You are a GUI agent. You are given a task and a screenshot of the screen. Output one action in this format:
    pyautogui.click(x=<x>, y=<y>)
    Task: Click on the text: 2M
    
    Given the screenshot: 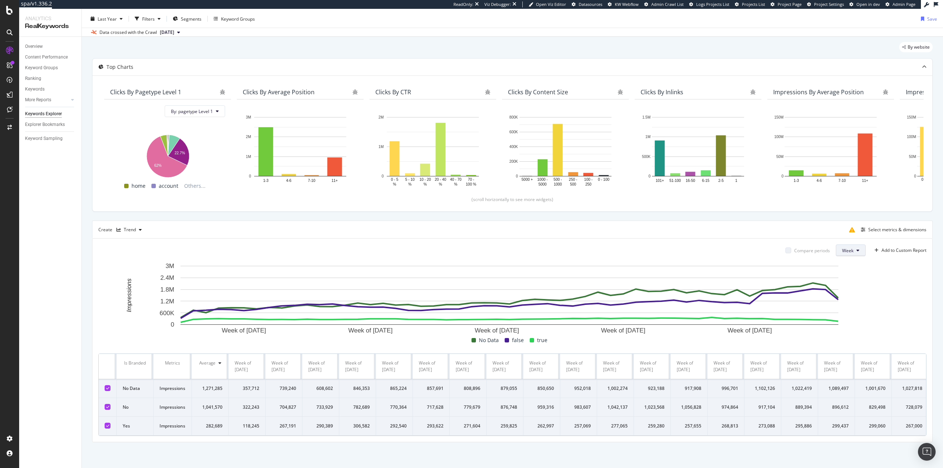 What is the action you would take?
    pyautogui.click(x=381, y=117)
    